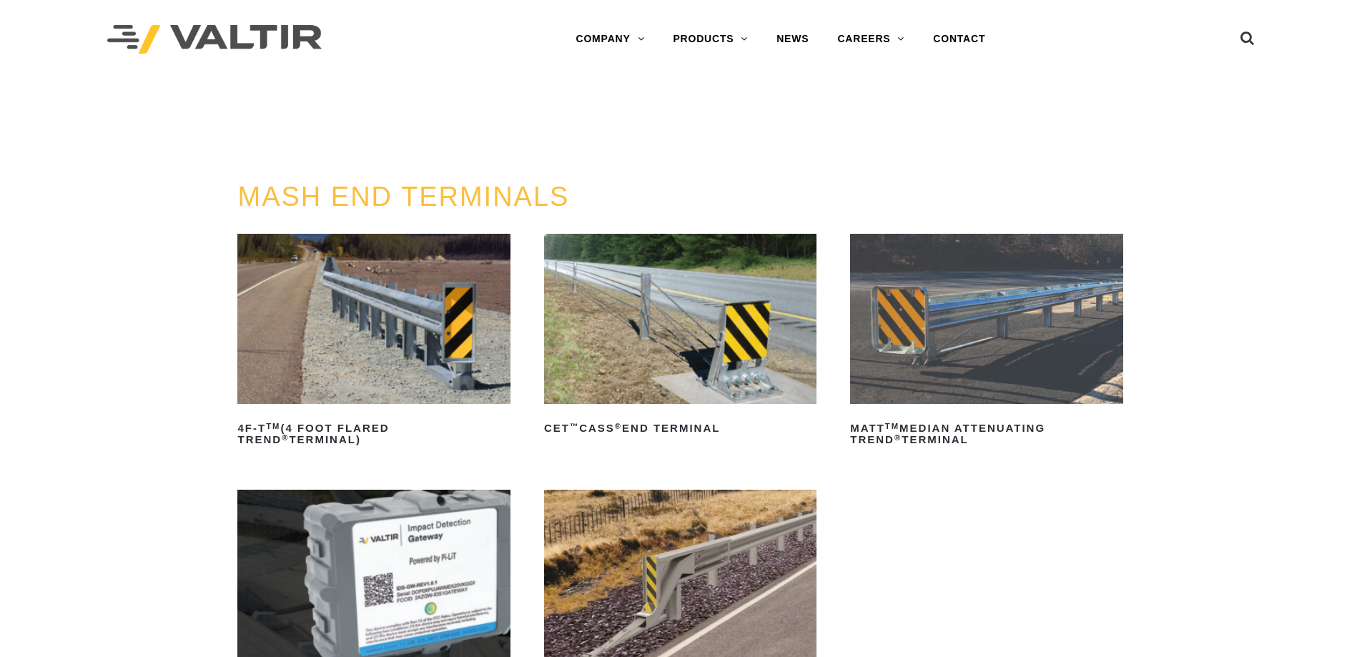  Describe the element at coordinates (871, 39) in the screenshot. I see `a: CAREERS` at that location.